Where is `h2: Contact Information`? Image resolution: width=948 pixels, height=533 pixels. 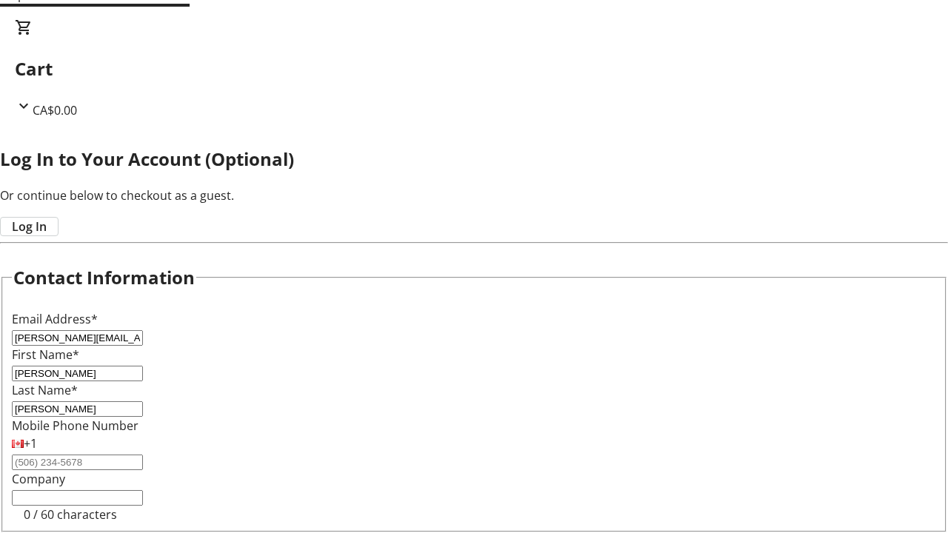 h2: Contact Information is located at coordinates (104, 278).